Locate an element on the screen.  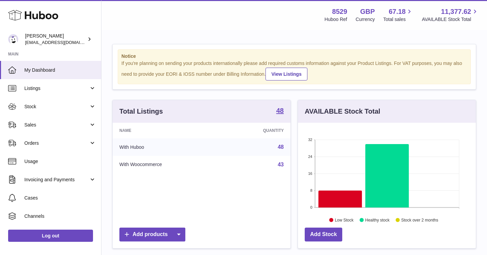
span: Invoicing and Payments is located at coordinates (56, 180).